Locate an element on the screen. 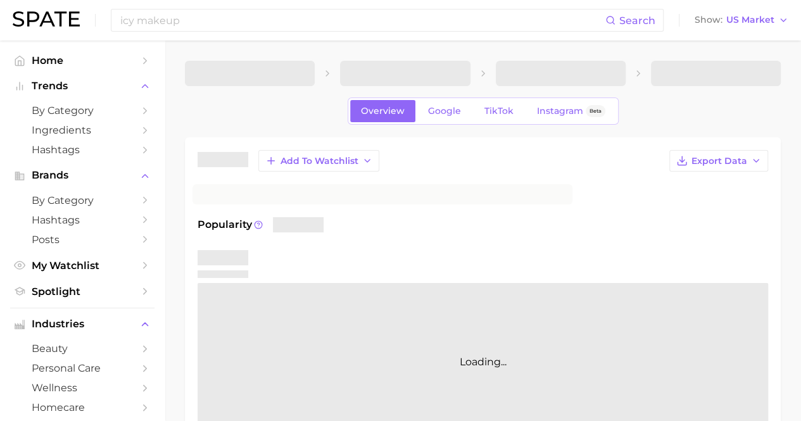  span: Export Data is located at coordinates (719, 161).